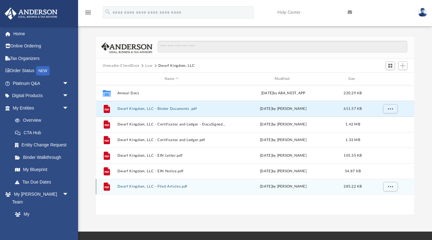 The width and height of the screenshot is (432, 240). I want to click on input: Search files and folders, so click(282, 47).